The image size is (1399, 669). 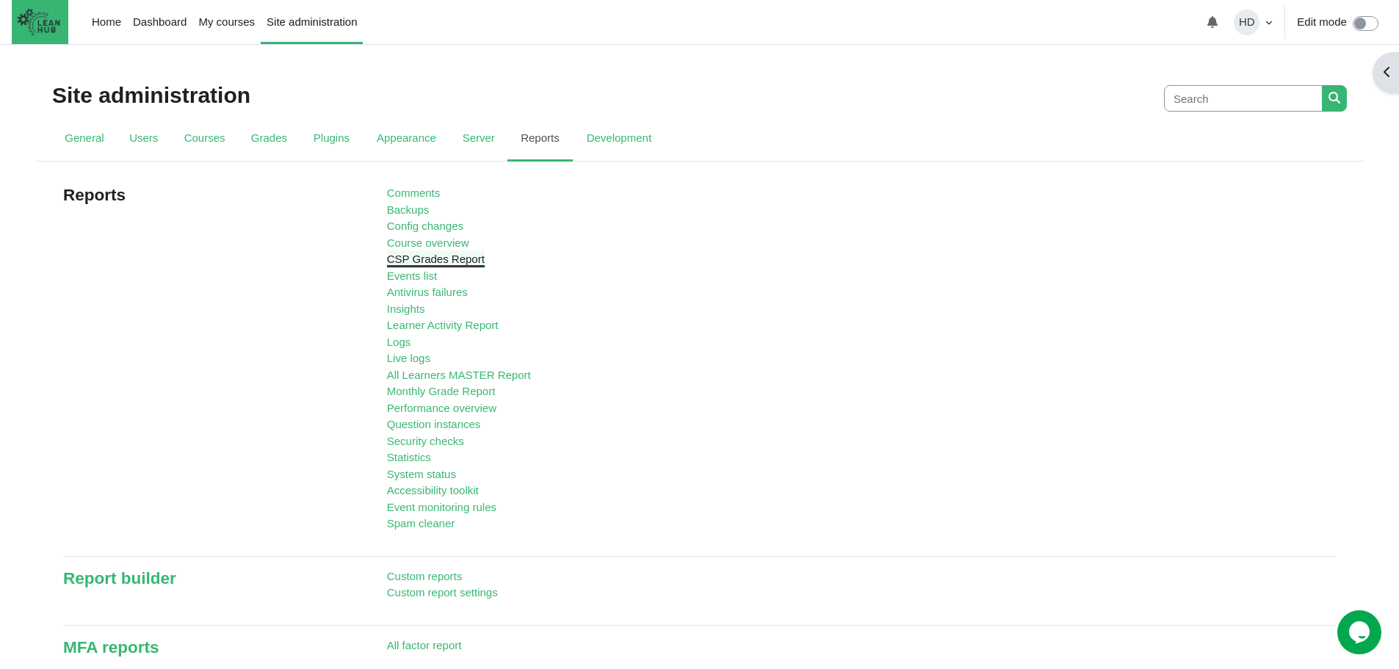 I want to click on a: Custom report settings, so click(x=442, y=592).